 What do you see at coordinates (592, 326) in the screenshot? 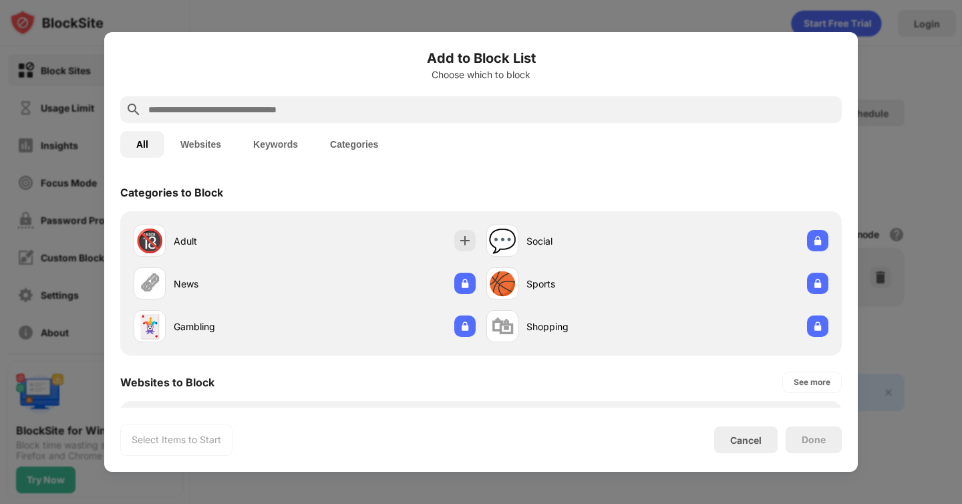
I see `div: Shopping` at bounding box center [592, 326].